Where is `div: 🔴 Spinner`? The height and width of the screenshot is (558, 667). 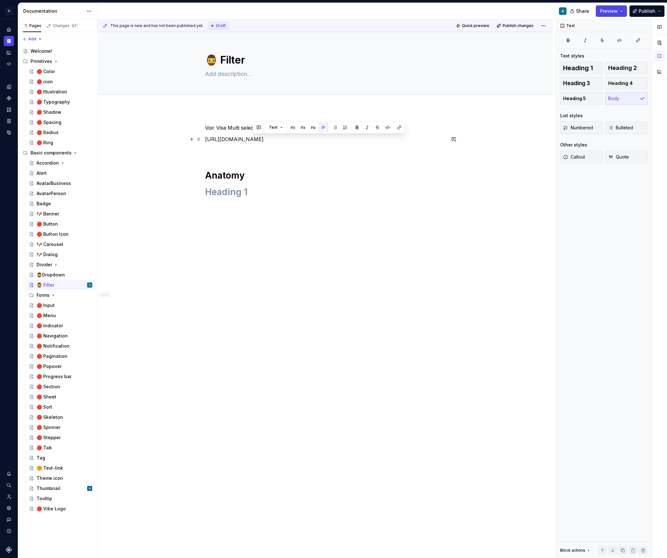 div: 🔴 Spinner is located at coordinates (48, 428).